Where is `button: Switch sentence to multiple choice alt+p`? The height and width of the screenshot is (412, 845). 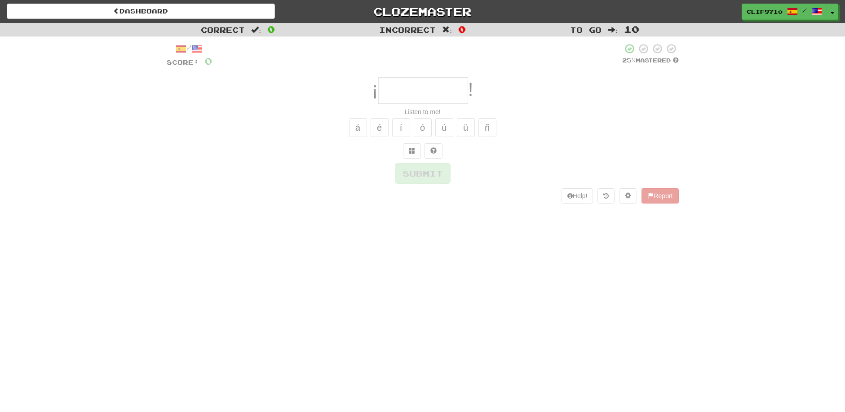 button: Switch sentence to multiple choice alt+p is located at coordinates (412, 151).